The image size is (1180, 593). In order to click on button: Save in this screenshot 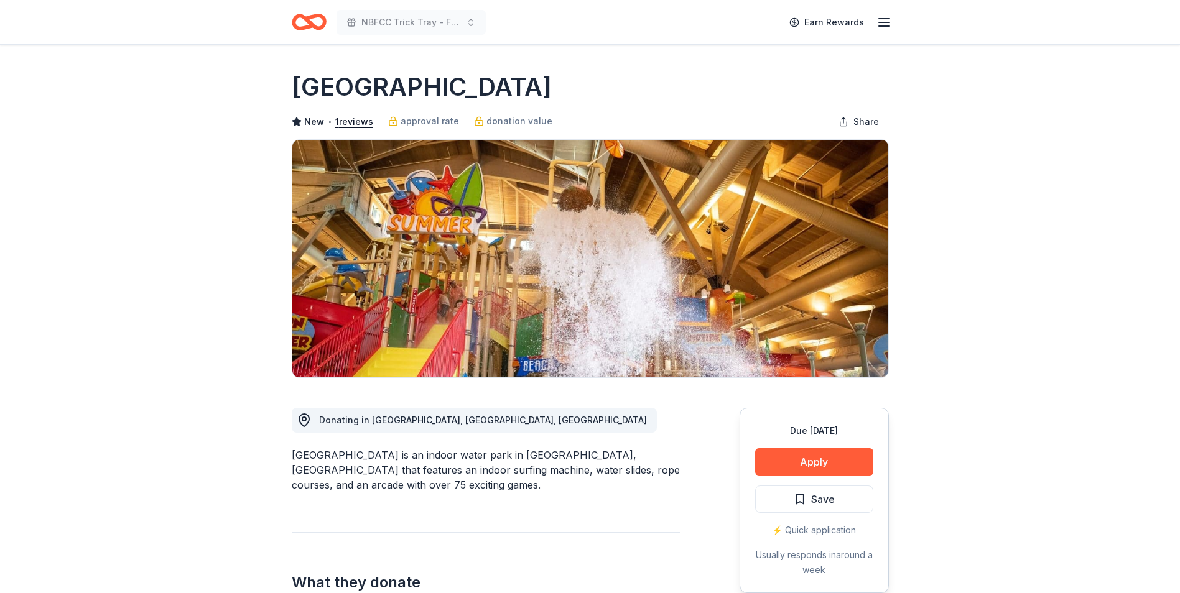, I will do `click(814, 499)`.